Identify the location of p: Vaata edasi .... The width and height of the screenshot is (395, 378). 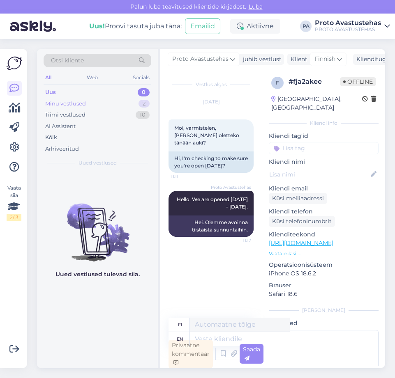
(323, 254).